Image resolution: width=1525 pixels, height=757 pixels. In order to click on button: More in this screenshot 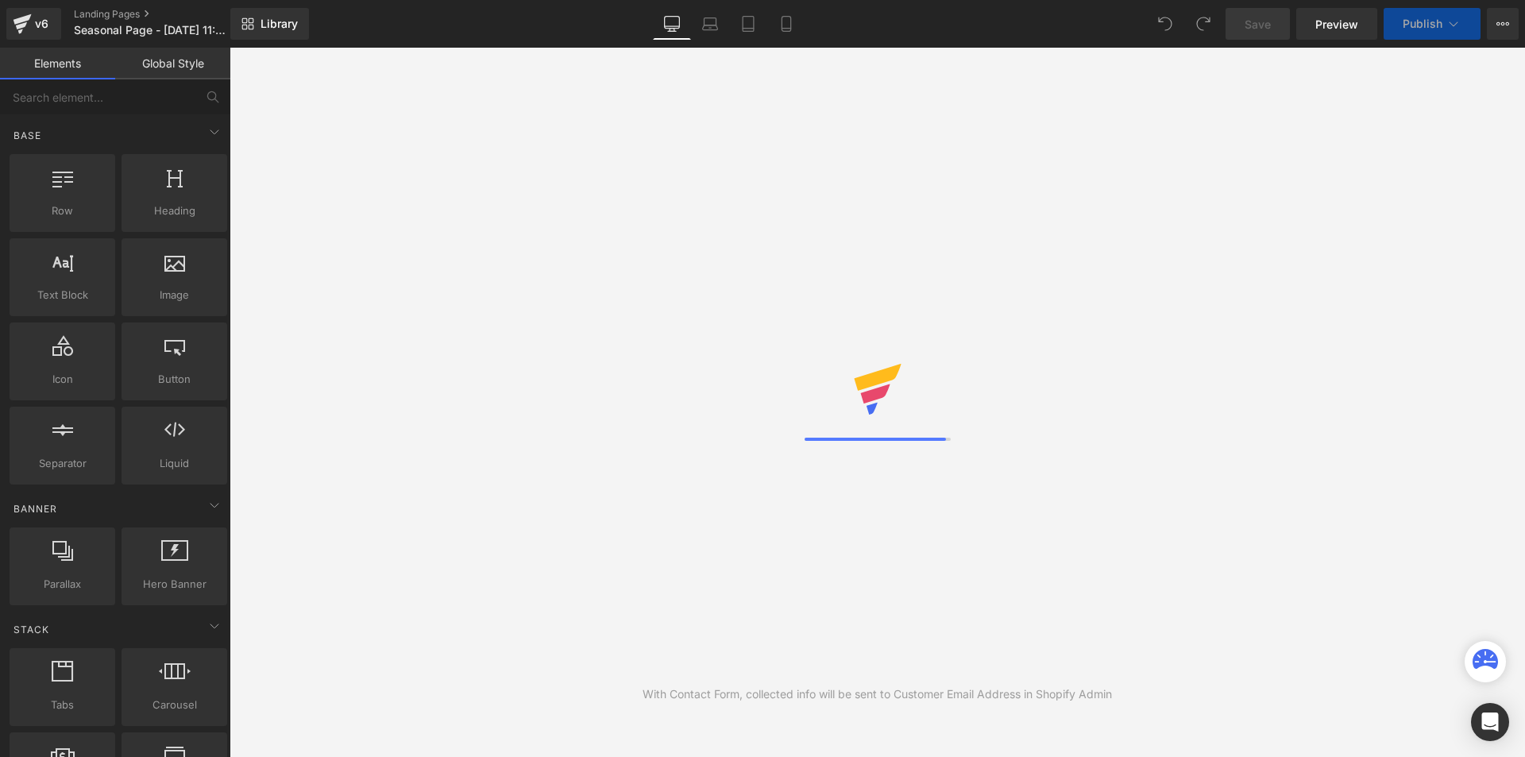, I will do `click(1503, 24)`.